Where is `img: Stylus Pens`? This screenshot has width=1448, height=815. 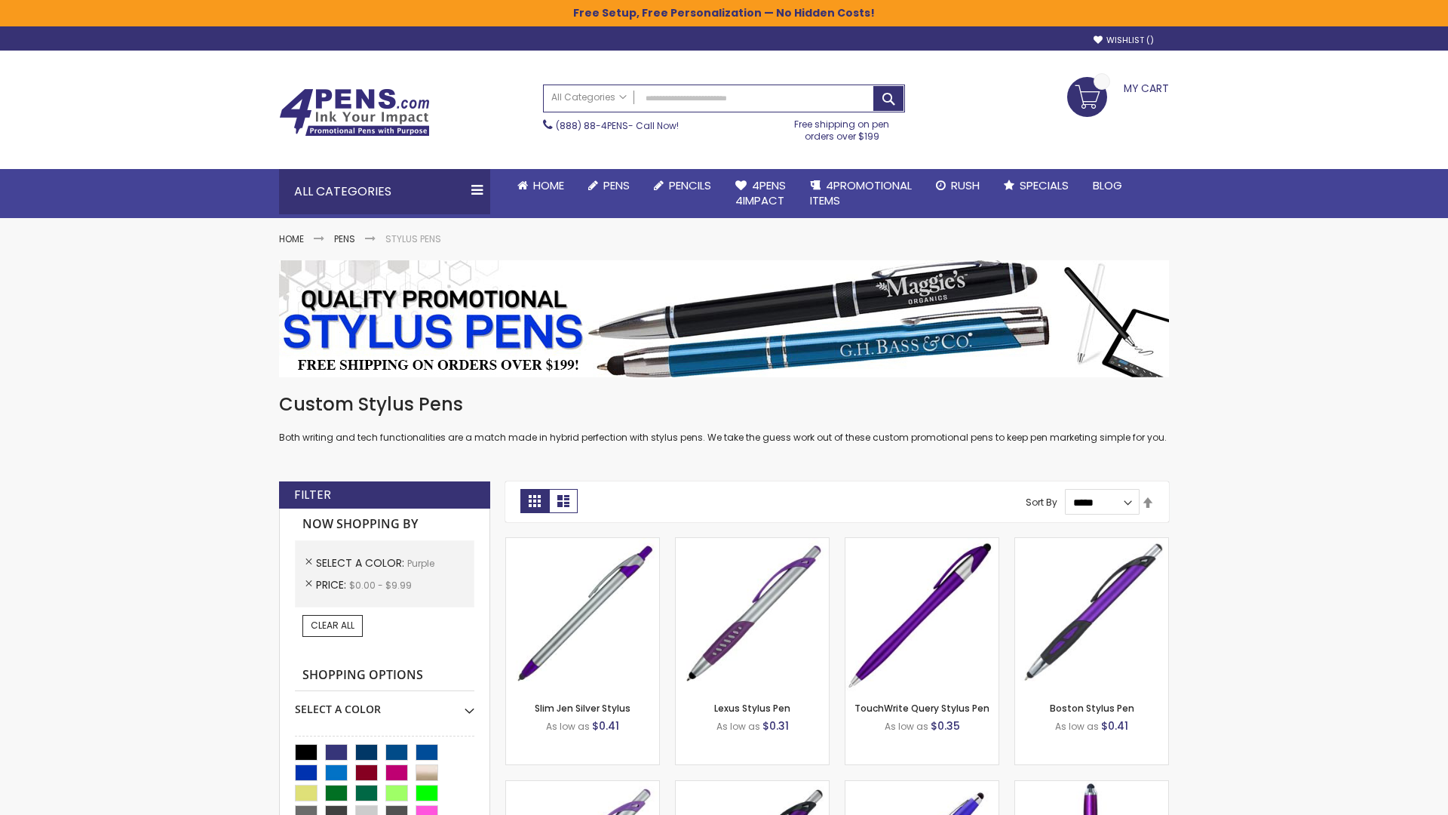
img: Stylus Pens is located at coordinates (724, 318).